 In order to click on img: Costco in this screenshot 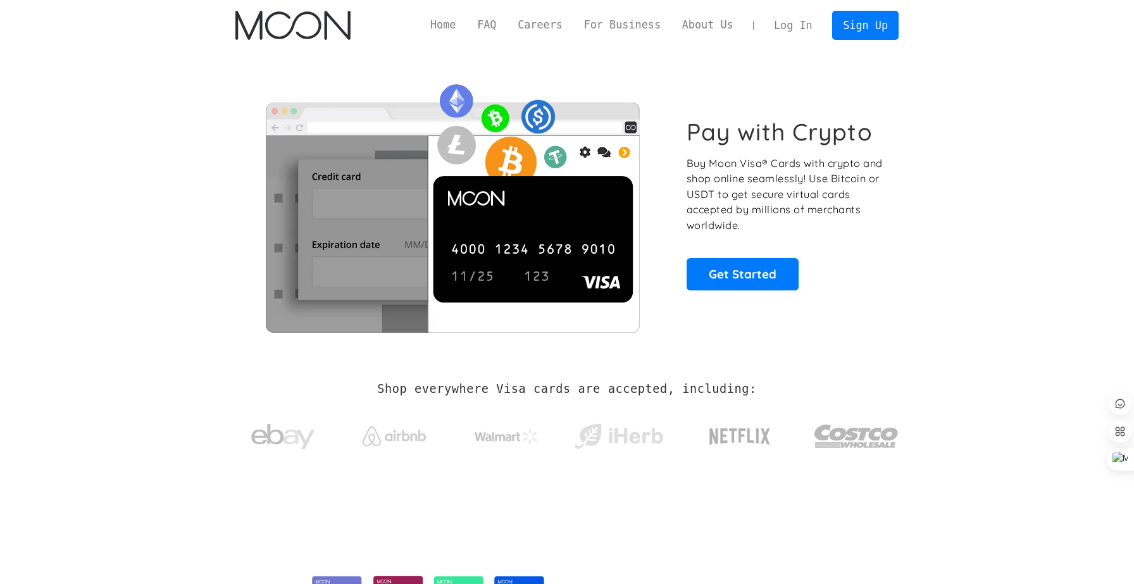, I will do `click(856, 436)`.